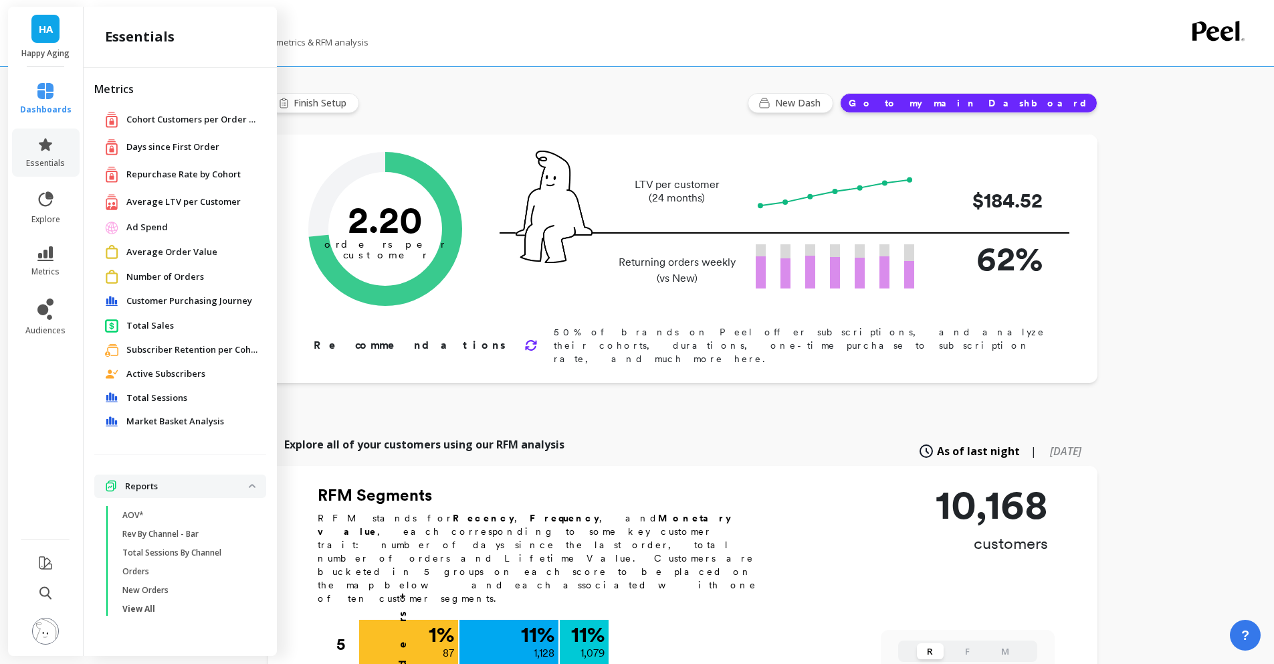 The image size is (1274, 664). Describe the element at coordinates (193, 350) in the screenshot. I see `span: Subscriber Retention per Cohort` at that location.